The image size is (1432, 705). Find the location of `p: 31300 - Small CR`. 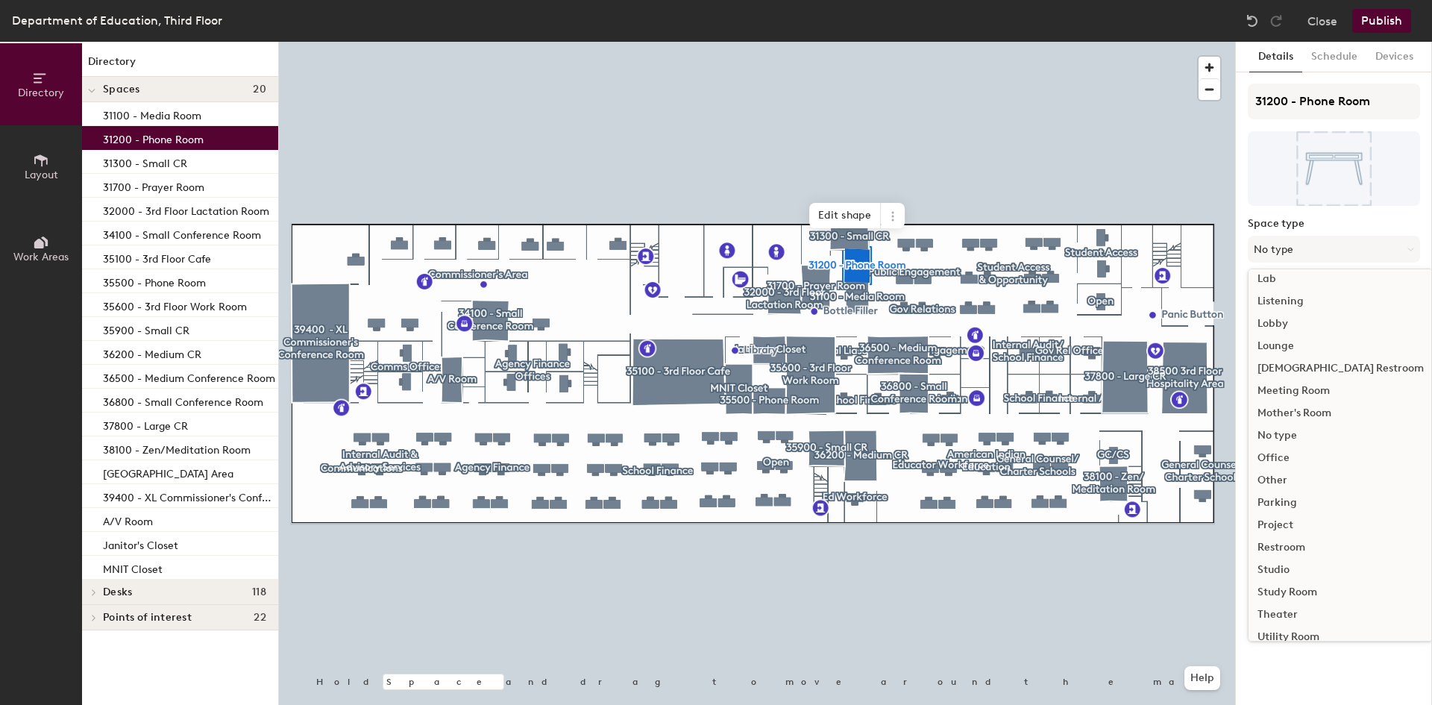

p: 31300 - Small CR is located at coordinates (145, 161).